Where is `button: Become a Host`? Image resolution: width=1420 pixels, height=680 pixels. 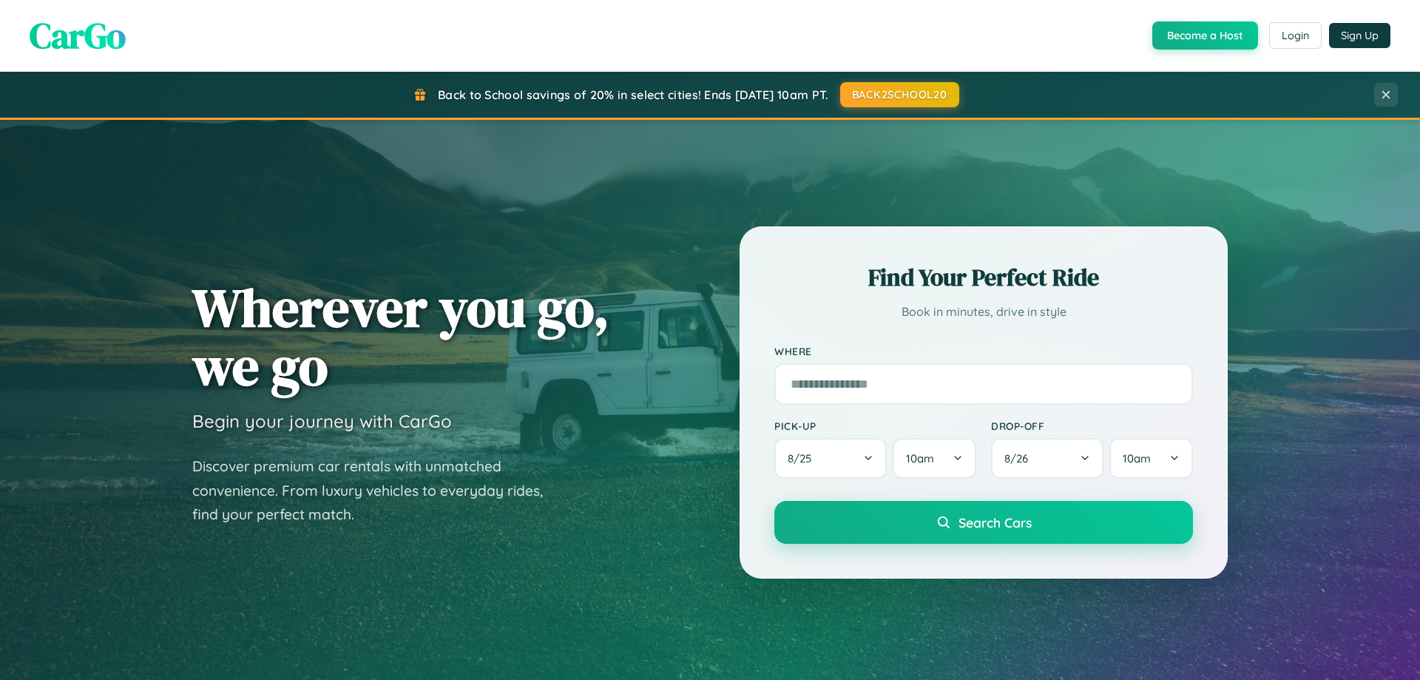
button: Become a Host is located at coordinates (1205, 35).